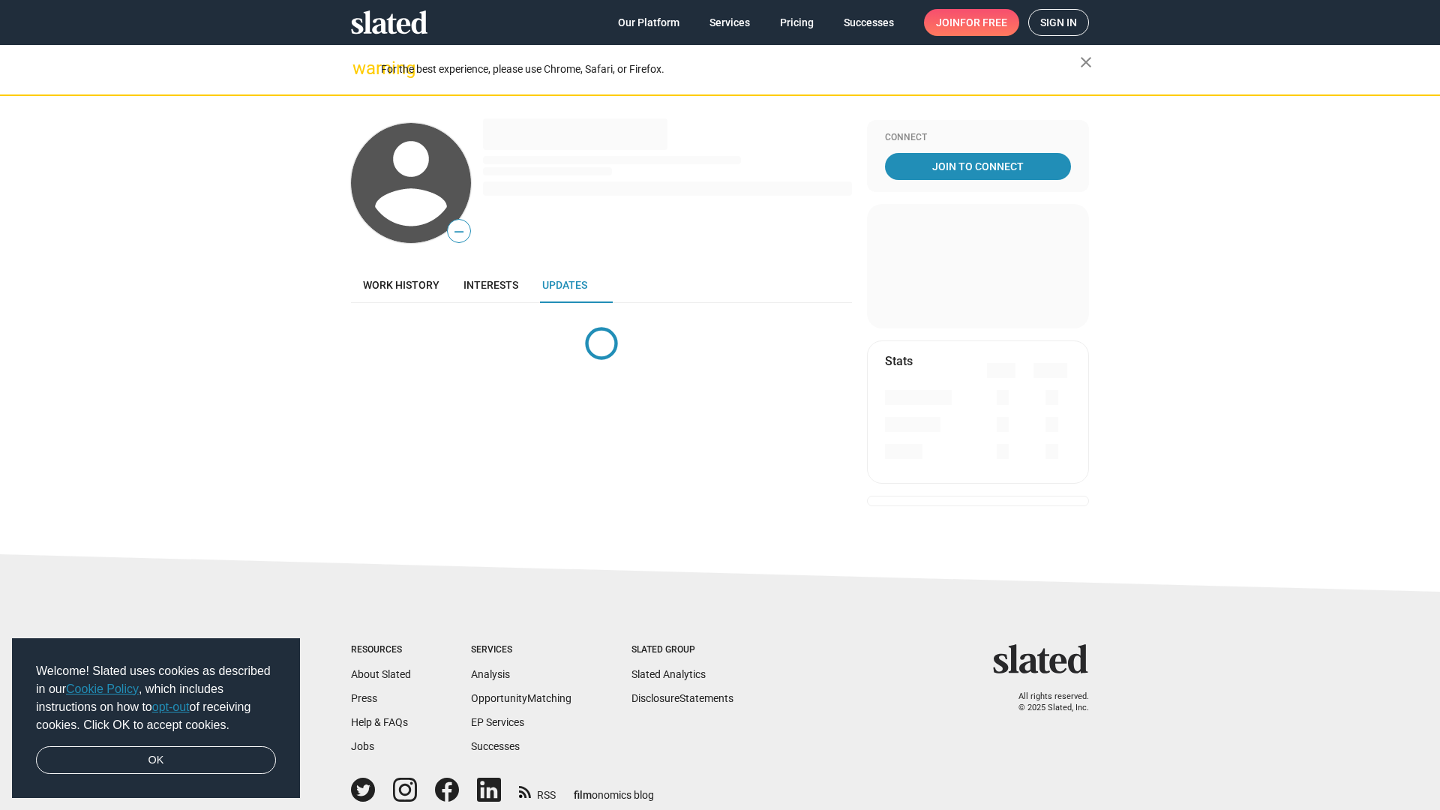 This screenshot has width=1440, height=810. What do you see at coordinates (971, 23) in the screenshot?
I see `a: Joinfor free` at bounding box center [971, 23].